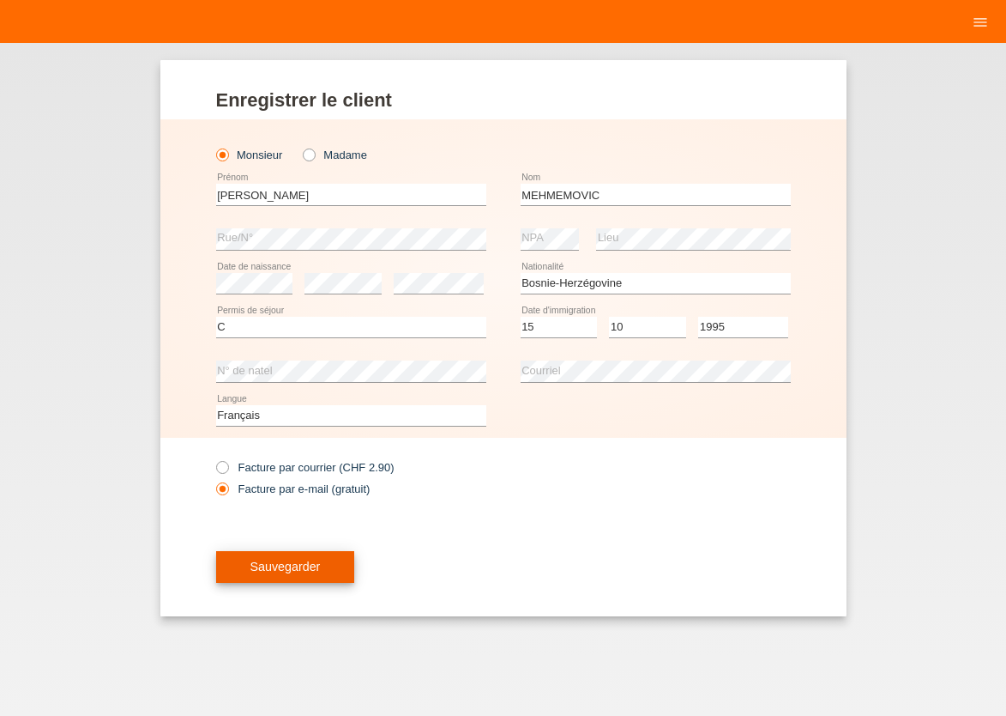 Image resolution: width=1006 pixels, height=716 pixels. What do you see at coordinates (293, 488) in the screenshot?
I see `label: Facture par e-mail (gratuit)` at bounding box center [293, 488].